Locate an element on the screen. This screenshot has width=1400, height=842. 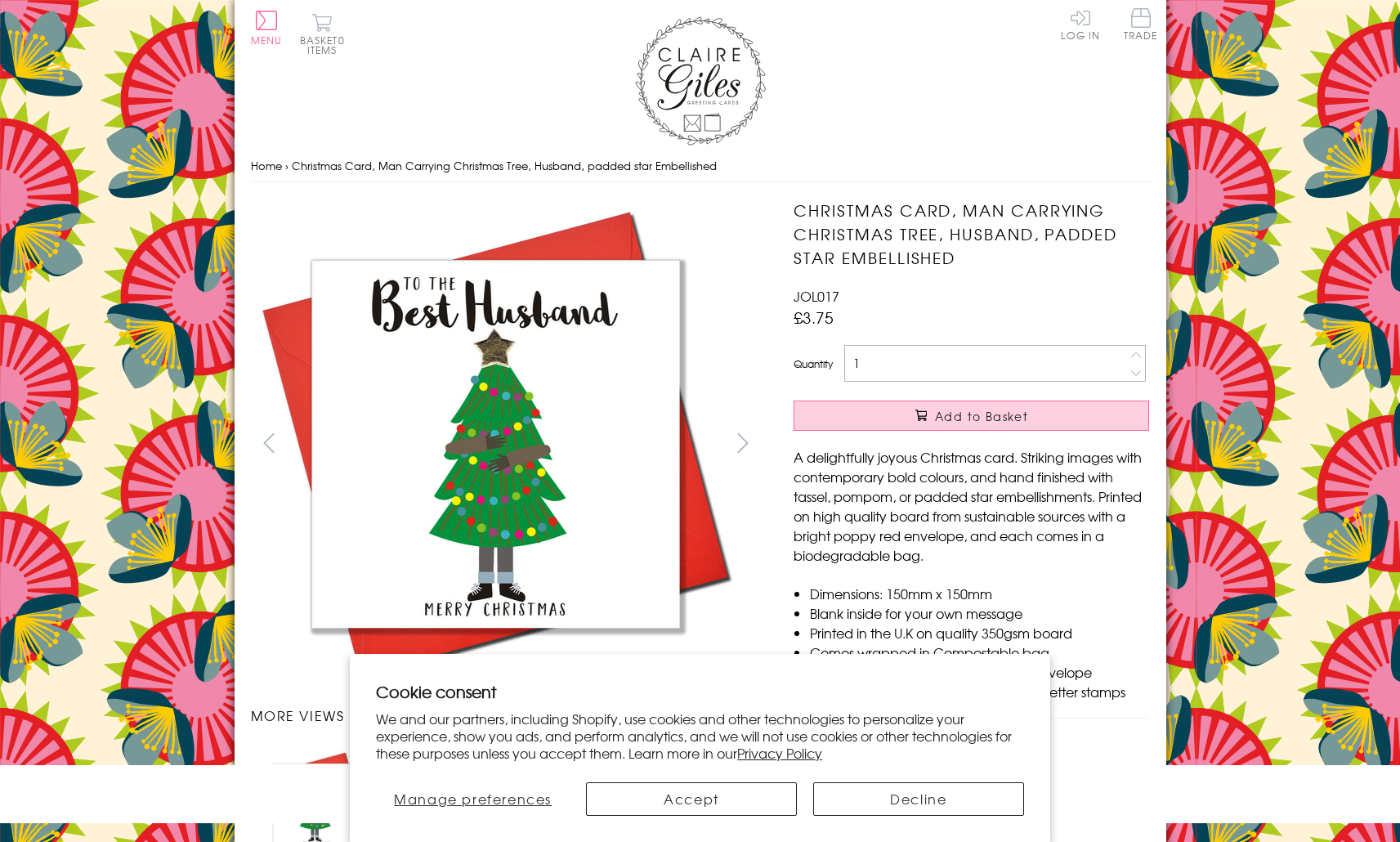
button: Menu is located at coordinates (266, 28).